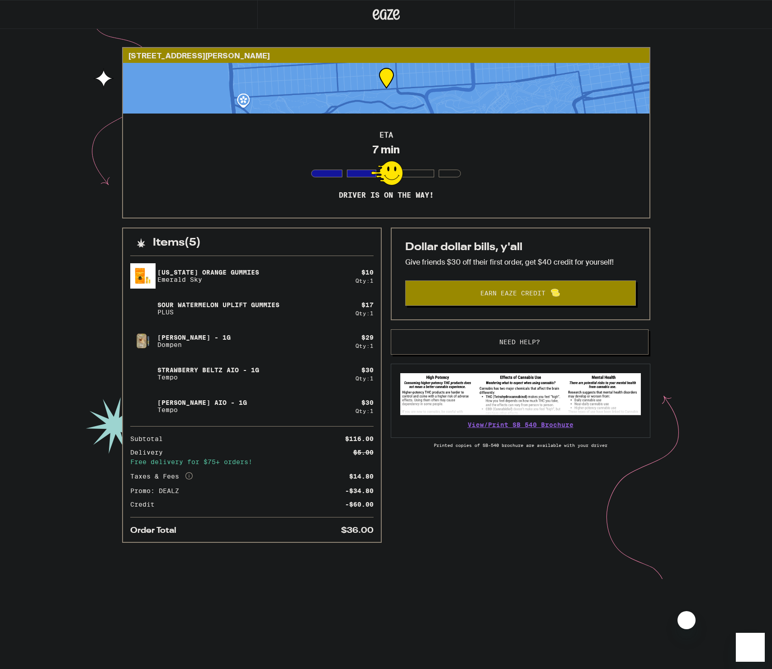 The width and height of the screenshot is (772, 669). I want to click on span: Earn Eaze Credit, so click(513, 293).